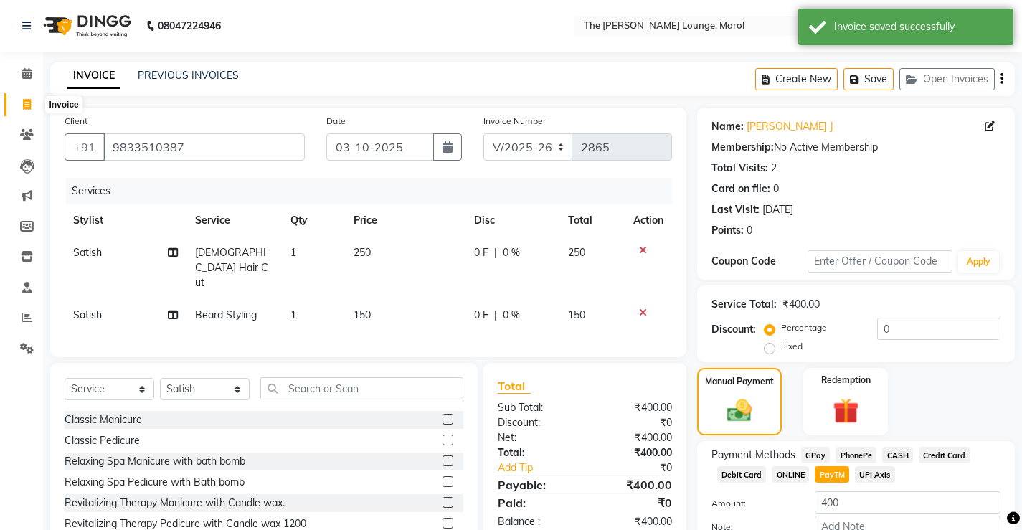  Describe the element at coordinates (63, 105) in the screenshot. I see `div: Invoice` at that location.